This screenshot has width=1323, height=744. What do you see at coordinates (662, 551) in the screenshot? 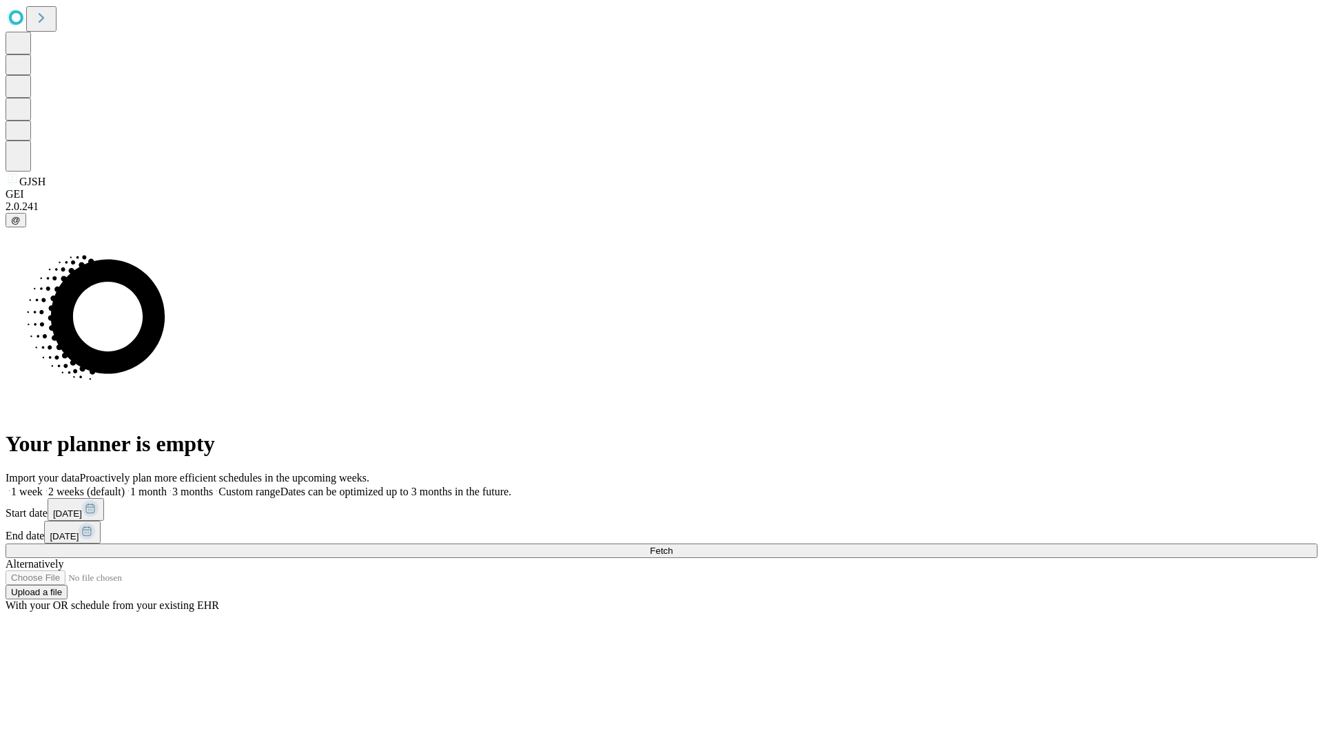
I see `button: Fetch` at bounding box center [662, 551].